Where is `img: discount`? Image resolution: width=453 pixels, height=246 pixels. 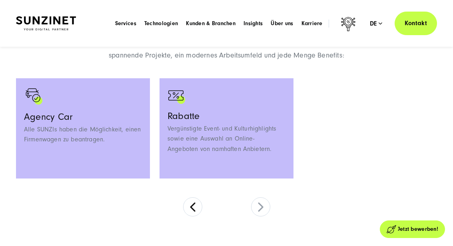
img: discount is located at coordinates (177, 96).